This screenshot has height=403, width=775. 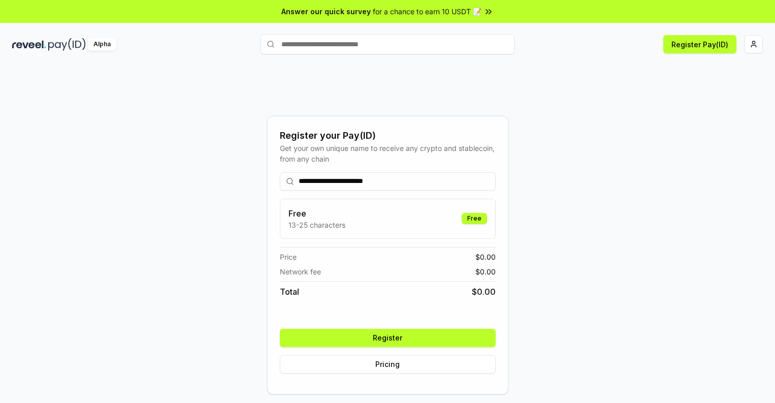 I want to click on span: Network fee, so click(x=300, y=271).